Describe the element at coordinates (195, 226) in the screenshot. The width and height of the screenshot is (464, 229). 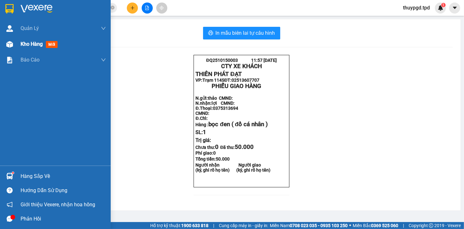
I see `strong: 1900 633 818` at that location.